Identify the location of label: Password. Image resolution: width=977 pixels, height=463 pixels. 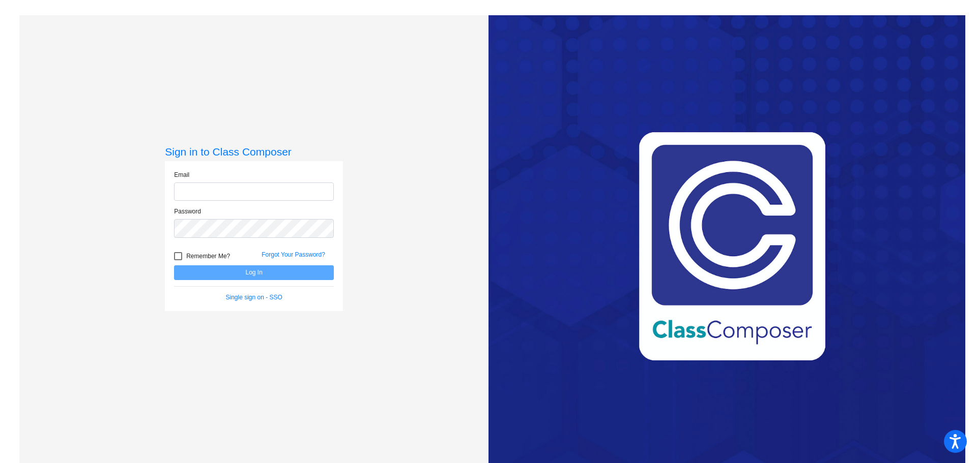
(187, 212).